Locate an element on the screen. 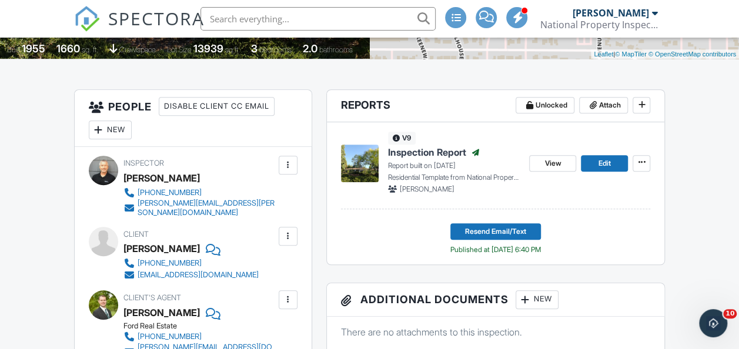  span: crawlspace is located at coordinates (138, 49).